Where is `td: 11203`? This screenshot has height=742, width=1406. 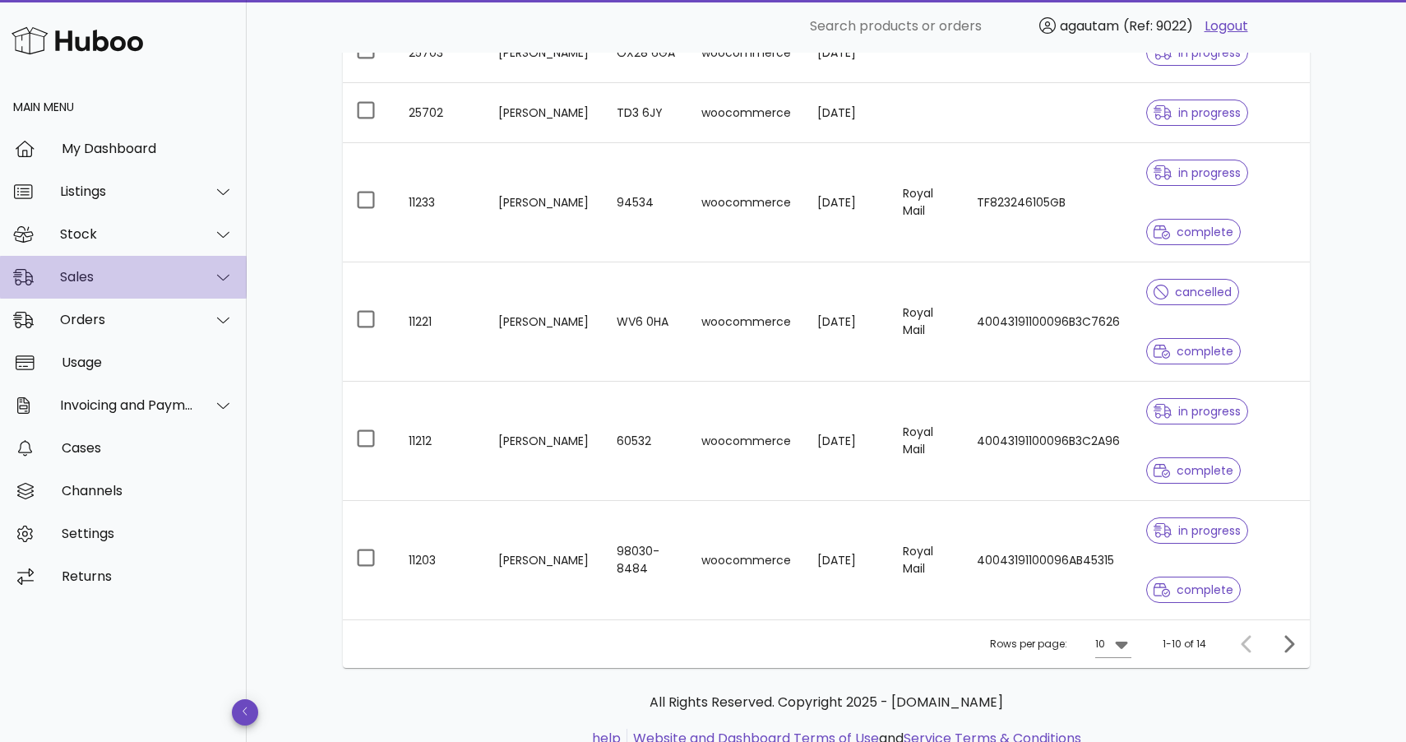 td: 11203 is located at coordinates (440, 560).